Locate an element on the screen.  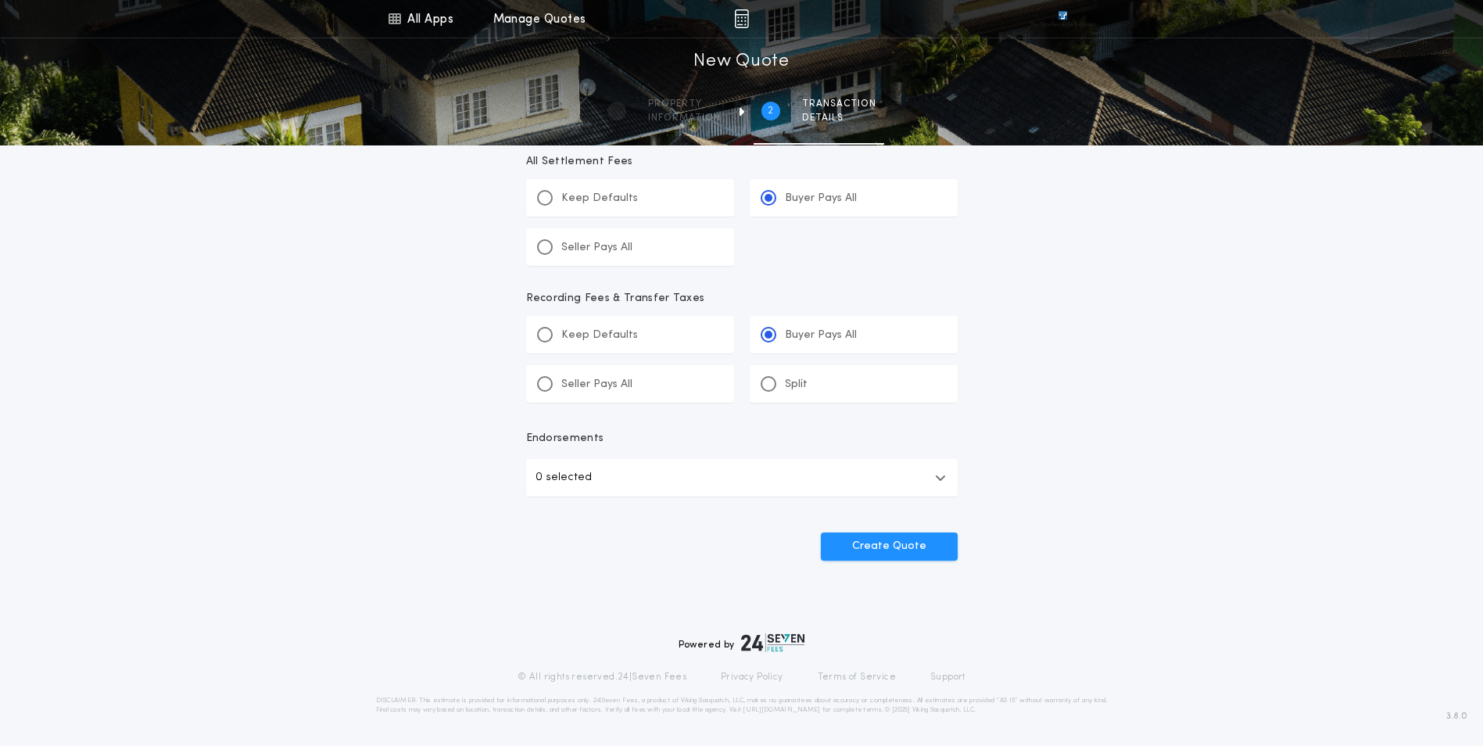
img: vs-icon is located at coordinates (1062, 19).